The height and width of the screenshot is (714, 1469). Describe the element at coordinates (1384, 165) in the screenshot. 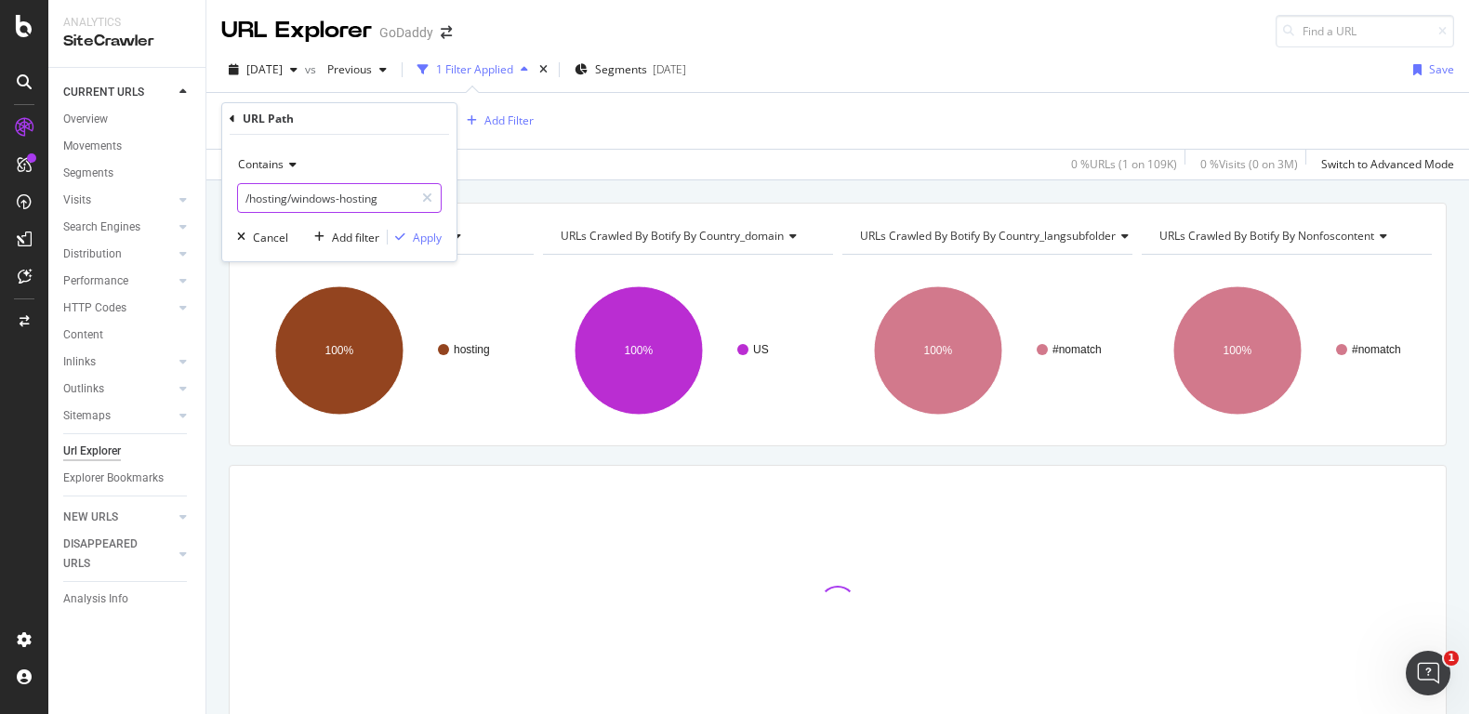

I see `button: Switch to Advanced Mode` at that location.